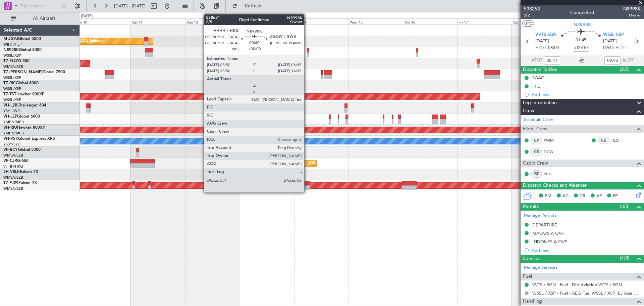 The height and width of the screenshot is (306, 644). I want to click on span: T7-TST, so click(10, 94).